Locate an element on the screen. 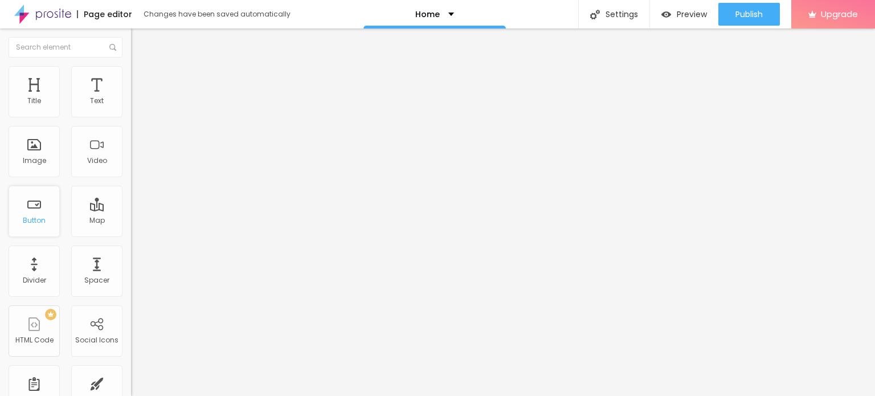 This screenshot has width=875, height=396. input: Search element is located at coordinates (65, 47).